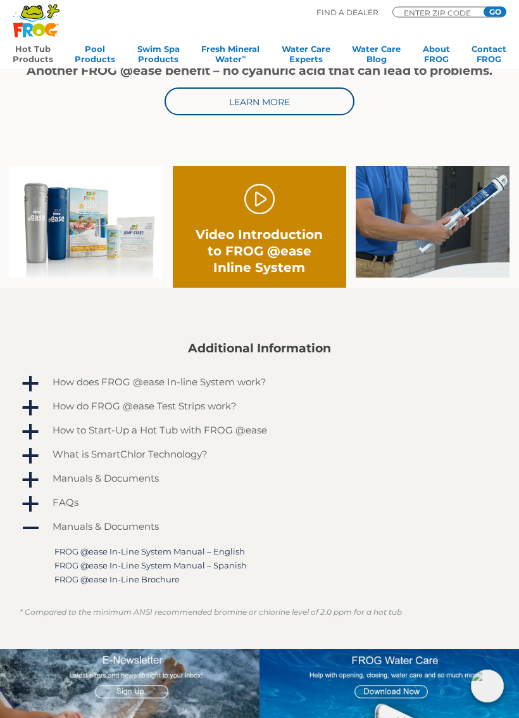 The height and width of the screenshot is (718, 519). I want to click on a: FROG @ease In-Line Brochure, so click(117, 580).